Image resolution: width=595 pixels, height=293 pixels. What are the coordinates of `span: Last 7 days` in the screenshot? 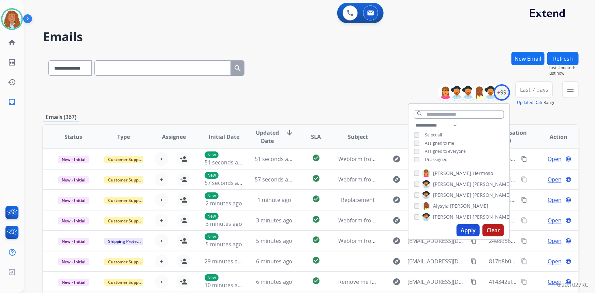 It's located at (534, 90).